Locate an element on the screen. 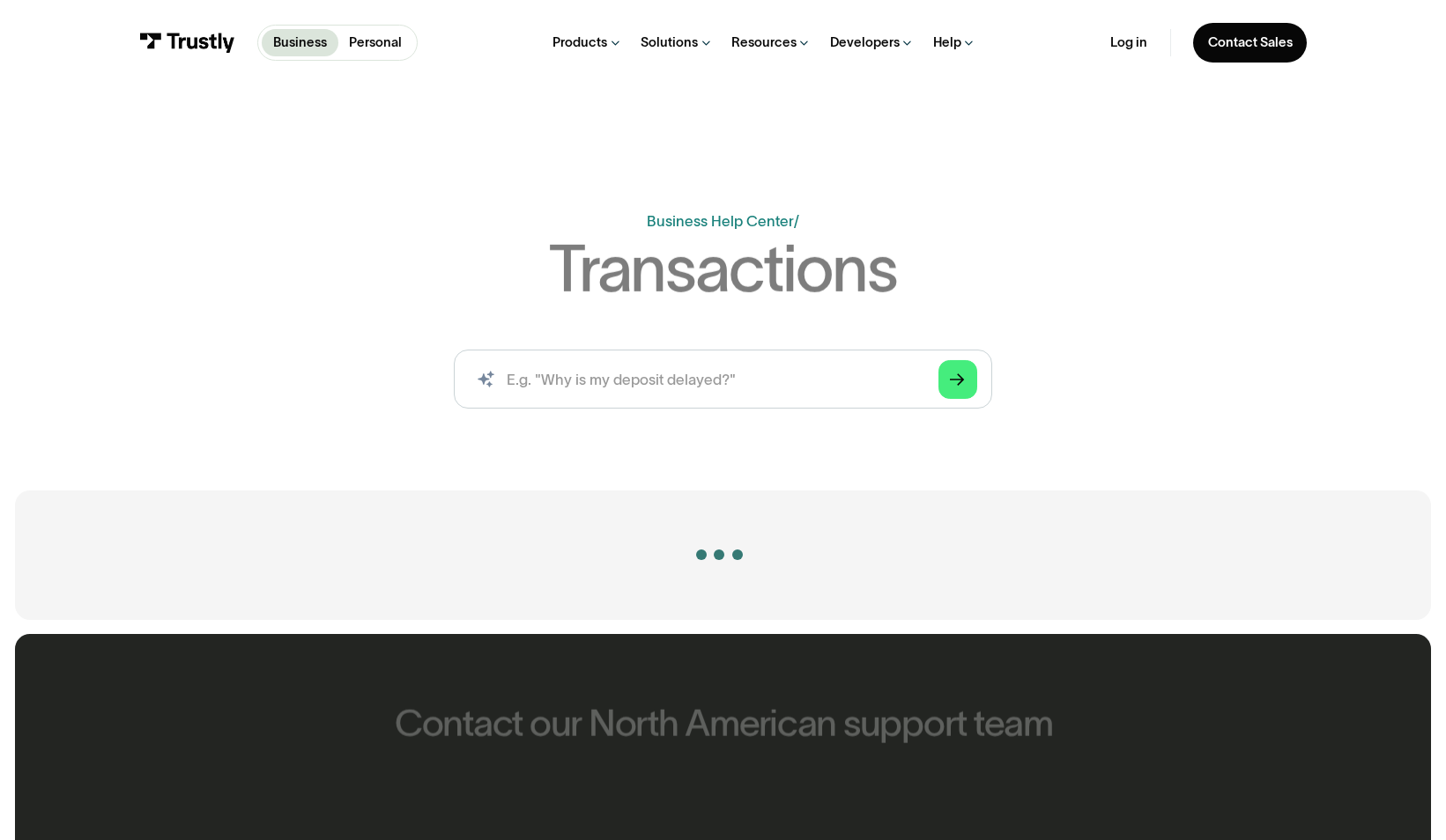 The width and height of the screenshot is (1446, 840). div: Help is located at coordinates (947, 42).